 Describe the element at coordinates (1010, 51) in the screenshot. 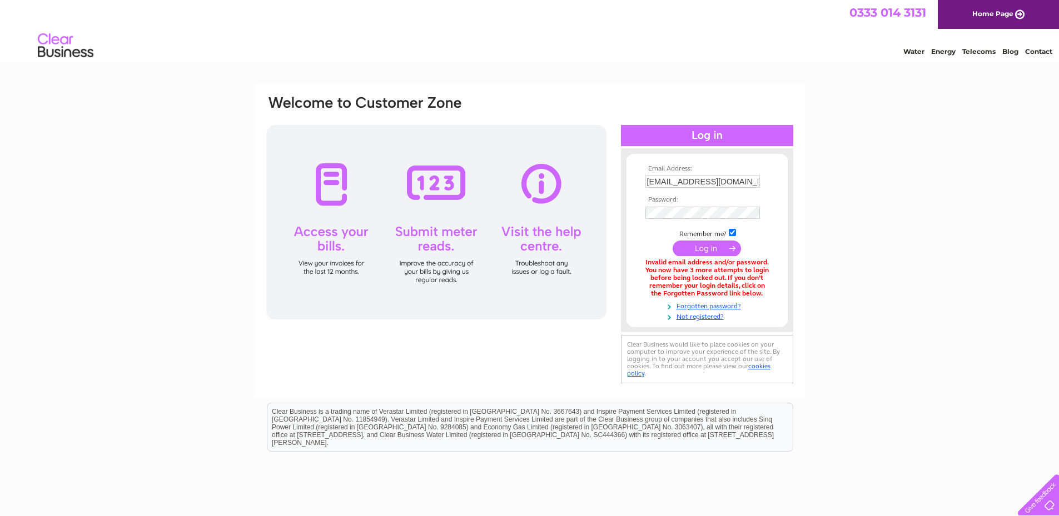

I see `a: Blog` at that location.